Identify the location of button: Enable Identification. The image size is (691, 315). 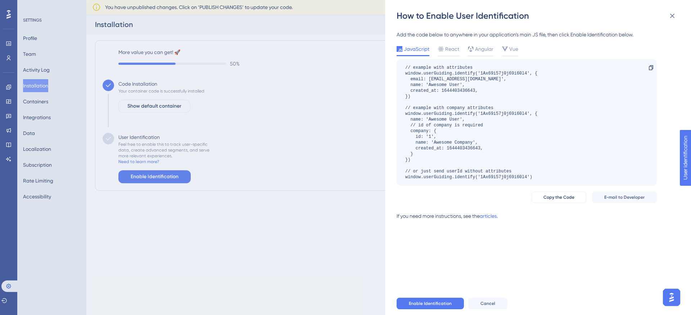
(430, 303).